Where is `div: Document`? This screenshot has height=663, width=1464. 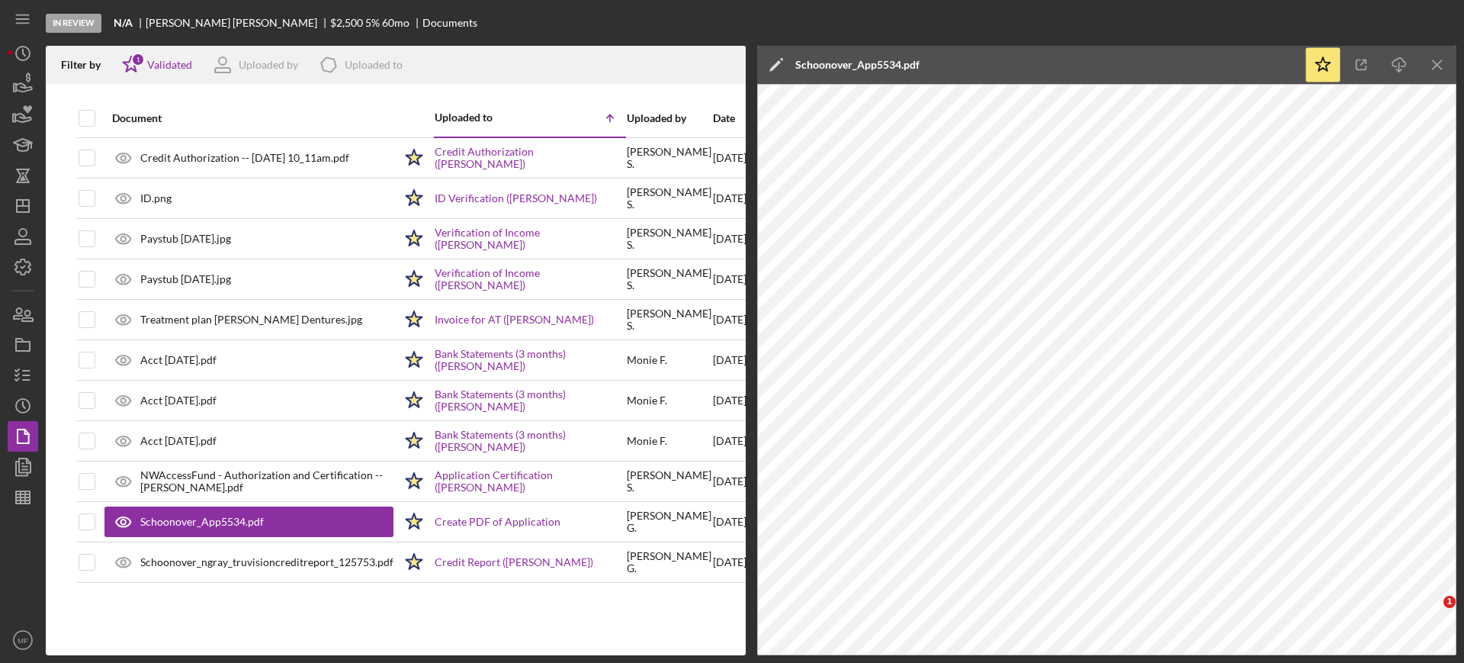 div: Document is located at coordinates (252, 118).